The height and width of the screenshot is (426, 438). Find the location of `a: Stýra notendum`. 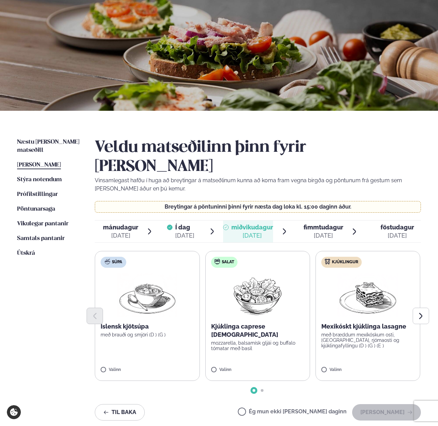

a: Stýra notendum is located at coordinates (39, 180).